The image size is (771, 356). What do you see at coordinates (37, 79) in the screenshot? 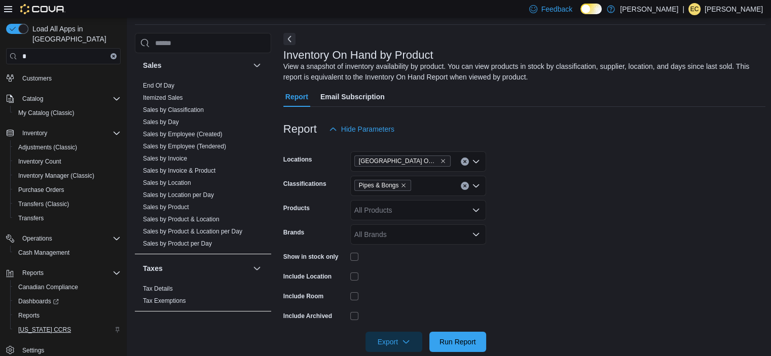
I see `a: Customers` at bounding box center [37, 79].